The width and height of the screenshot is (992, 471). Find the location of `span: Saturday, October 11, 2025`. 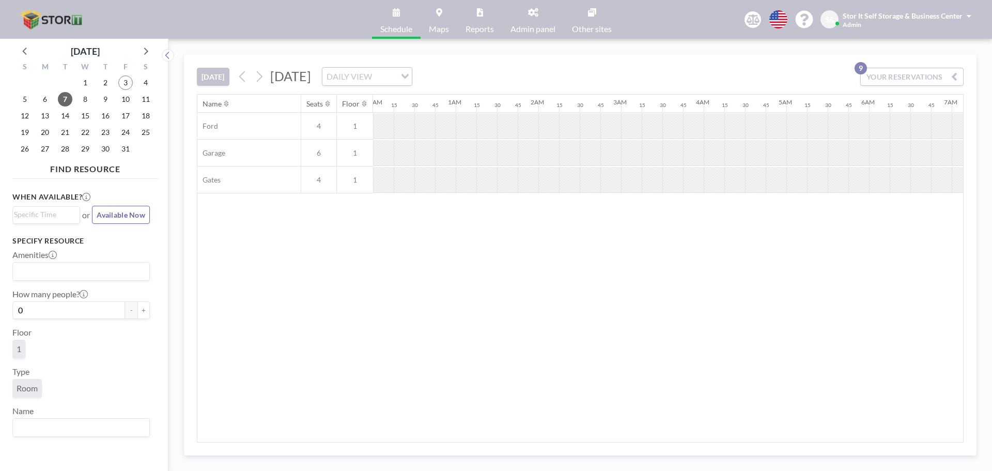

span: Saturday, October 11, 2025 is located at coordinates (146, 99).